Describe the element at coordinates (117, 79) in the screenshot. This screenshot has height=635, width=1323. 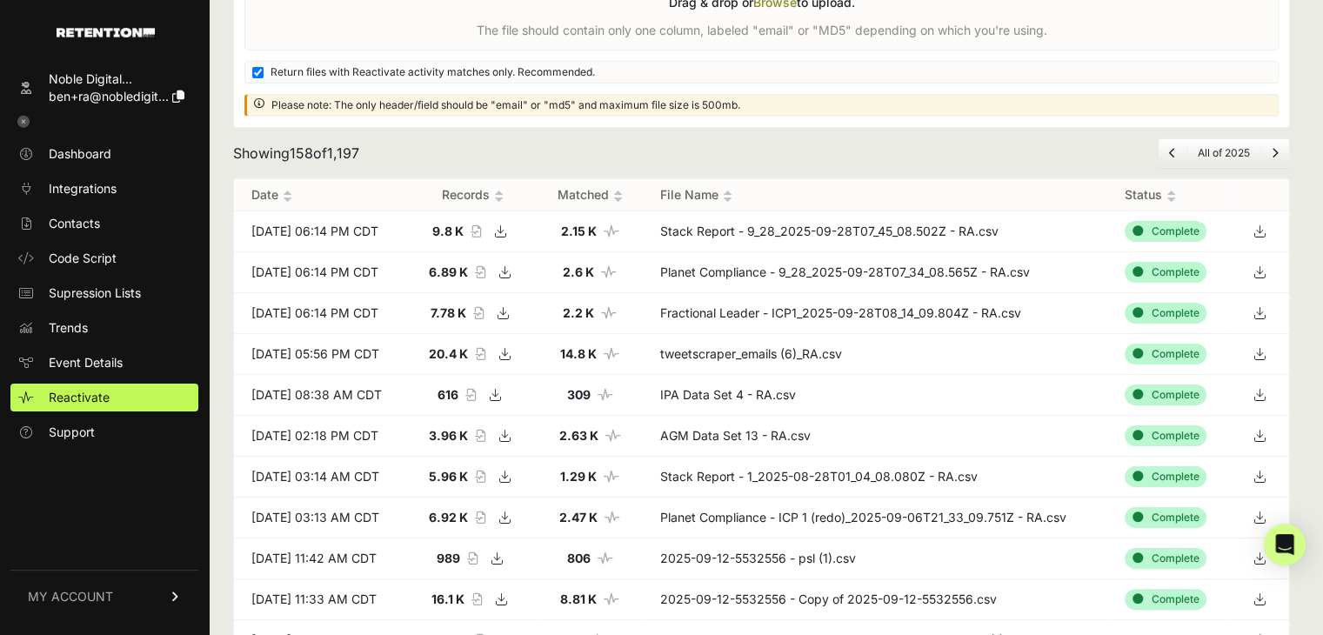
I see `div: Noble Digital...` at that location.